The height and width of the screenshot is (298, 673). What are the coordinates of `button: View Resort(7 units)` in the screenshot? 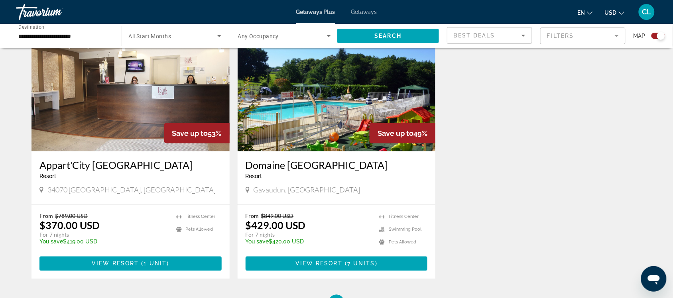 It's located at (337, 264).